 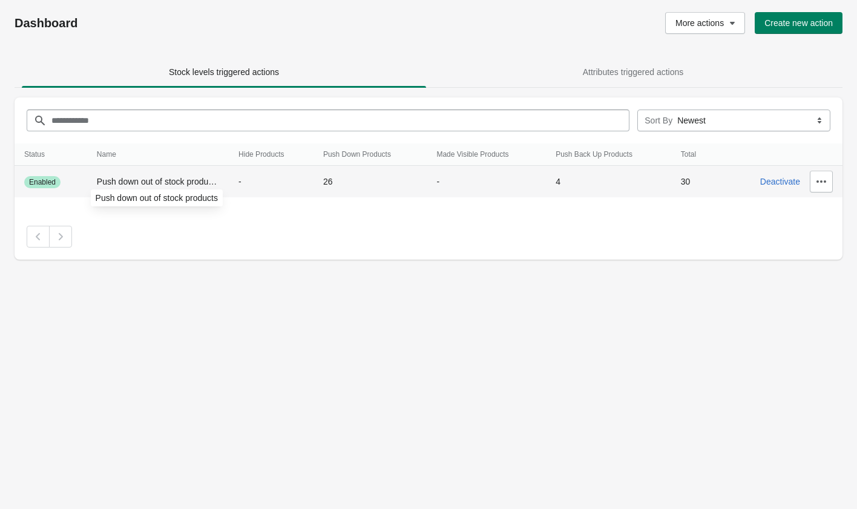 I want to click on th: Name, so click(x=158, y=154).